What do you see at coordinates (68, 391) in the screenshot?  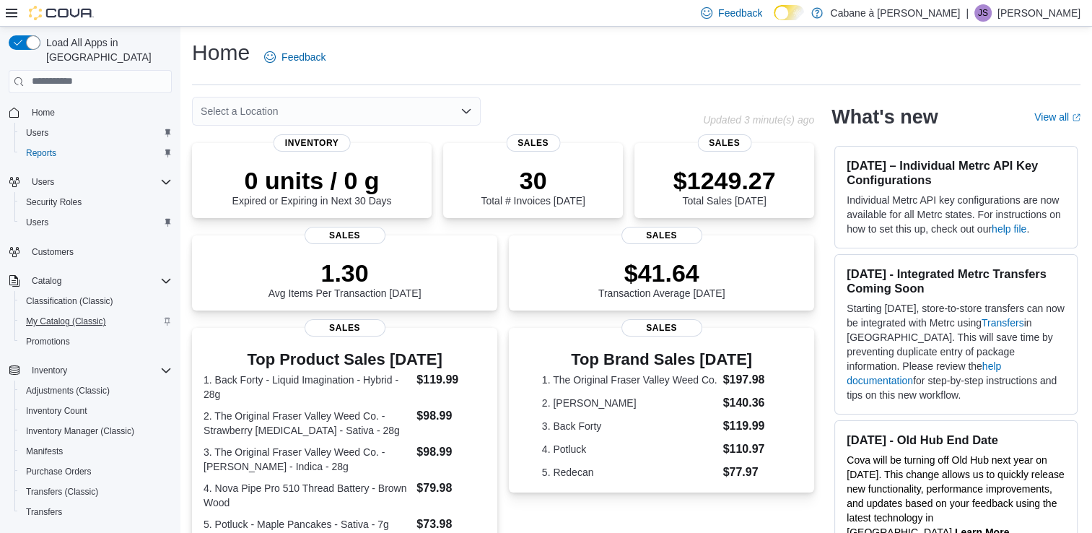 I see `a: Adjustments (Classic)` at bounding box center [68, 391].